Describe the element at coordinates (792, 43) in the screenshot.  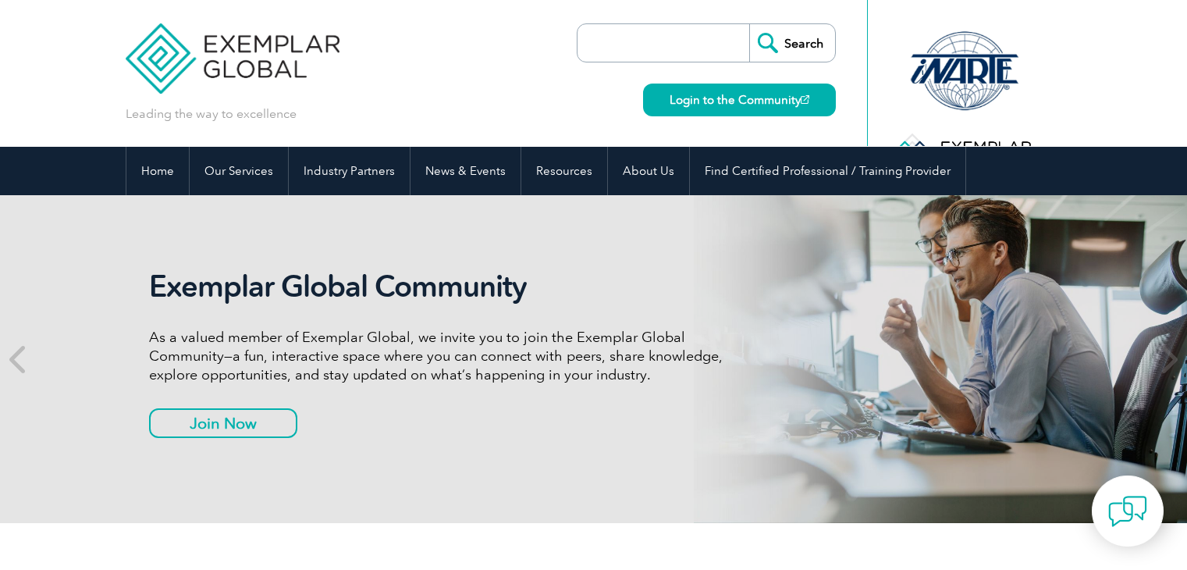
I see `input: Search` at that location.